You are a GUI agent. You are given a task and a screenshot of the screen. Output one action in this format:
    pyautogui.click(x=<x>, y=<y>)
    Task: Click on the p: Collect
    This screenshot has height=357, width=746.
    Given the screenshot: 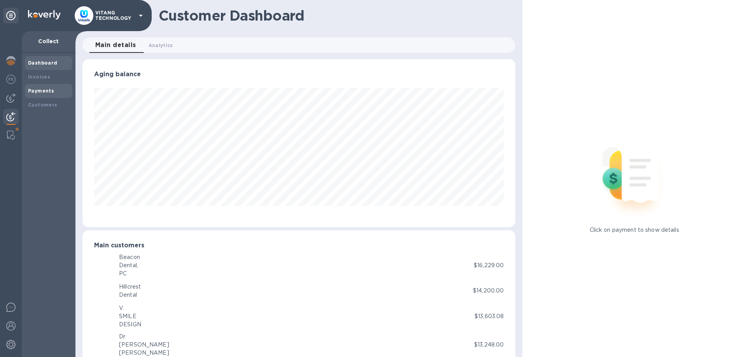 What is the action you would take?
    pyautogui.click(x=49, y=41)
    